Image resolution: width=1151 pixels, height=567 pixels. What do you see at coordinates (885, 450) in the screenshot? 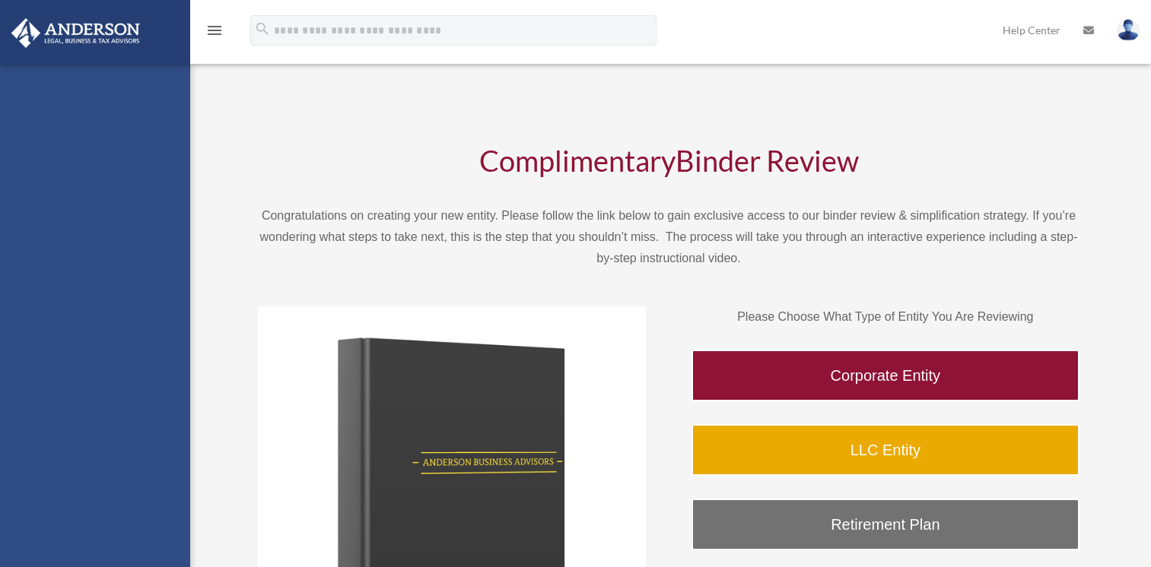
I see `a: LLC Entity` at bounding box center [885, 450].